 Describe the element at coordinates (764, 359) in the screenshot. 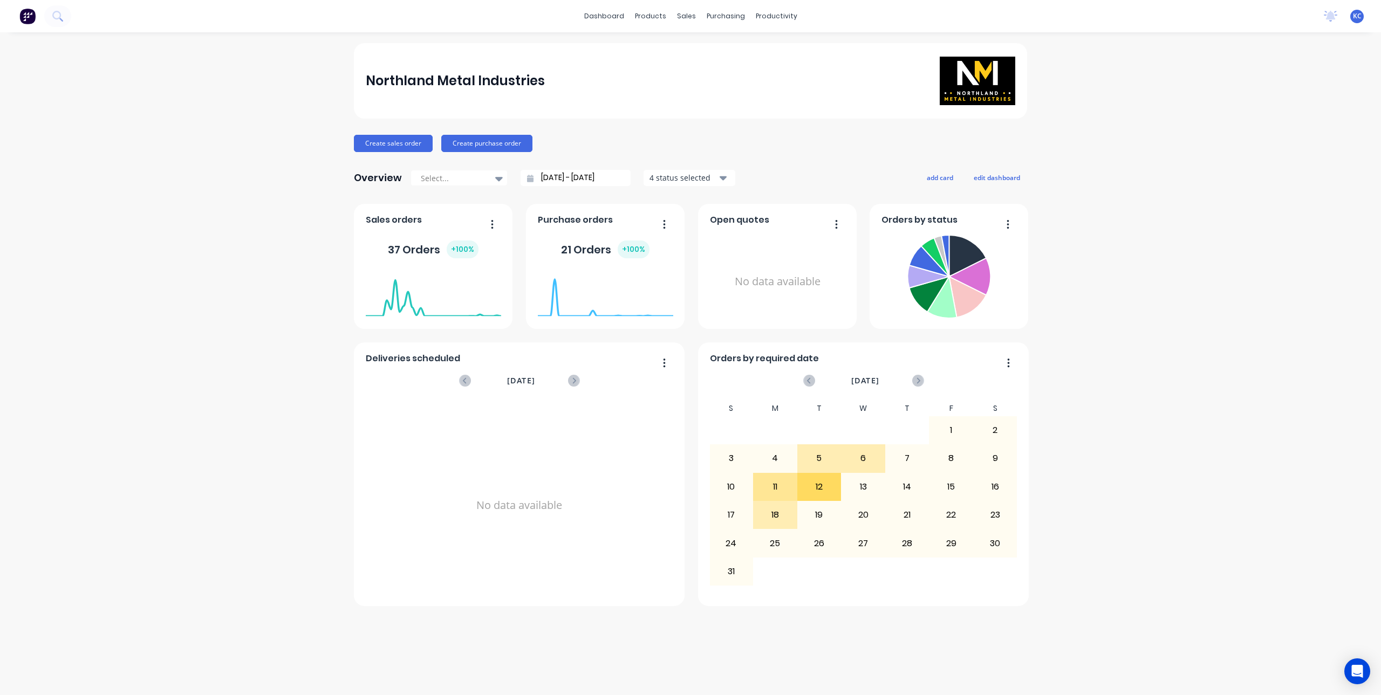

I see `span: Orders by required date` at that location.